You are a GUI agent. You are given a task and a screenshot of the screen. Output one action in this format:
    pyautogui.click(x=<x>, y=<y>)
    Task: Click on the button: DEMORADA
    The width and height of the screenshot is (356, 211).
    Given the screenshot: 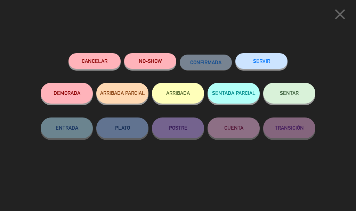 What is the action you would take?
    pyautogui.click(x=67, y=93)
    